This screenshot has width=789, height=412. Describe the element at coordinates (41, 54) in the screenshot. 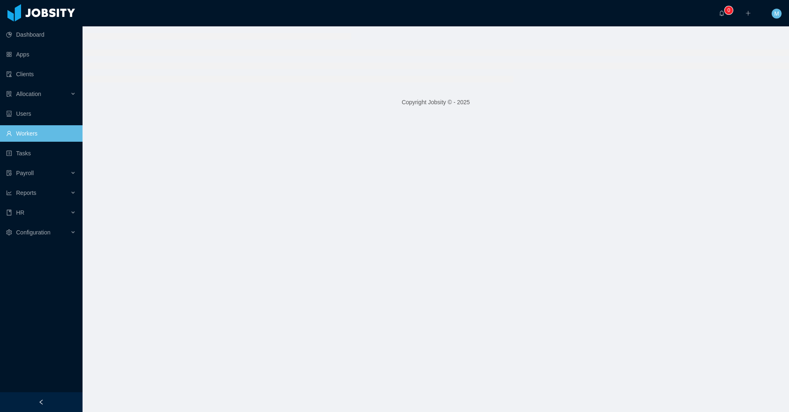

I see `a: icon: appstoreApps` at that location.